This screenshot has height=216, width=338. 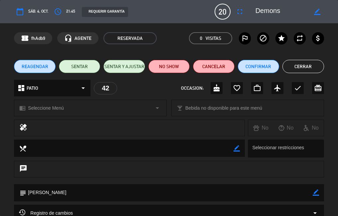 What do you see at coordinates (223, 12) in the screenshot?
I see `span: 20` at bounding box center [223, 12].